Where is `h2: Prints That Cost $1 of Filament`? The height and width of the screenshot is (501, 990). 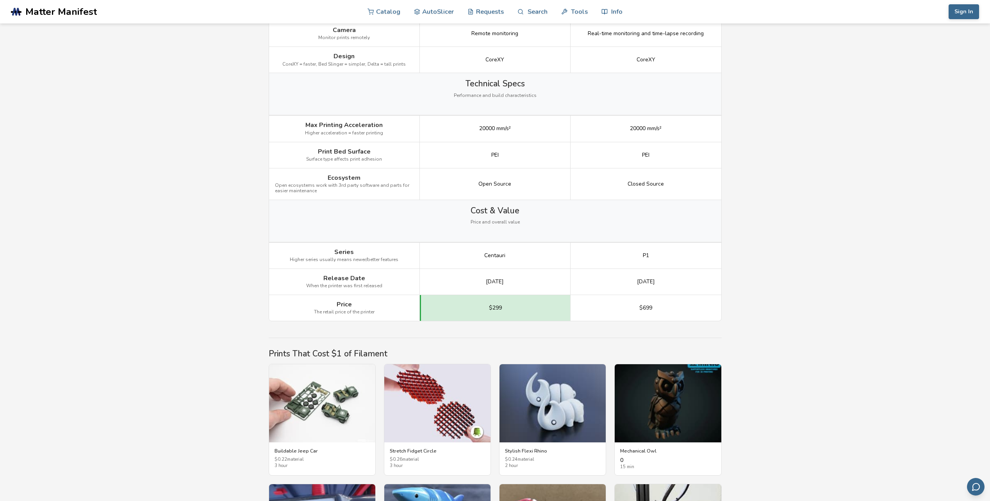
h2: Prints That Cost $1 of Filament is located at coordinates (495, 354).